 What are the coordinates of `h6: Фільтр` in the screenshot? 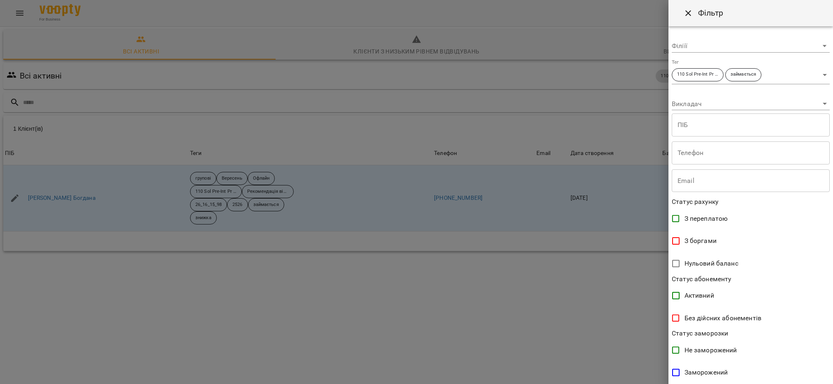 It's located at (711, 13).